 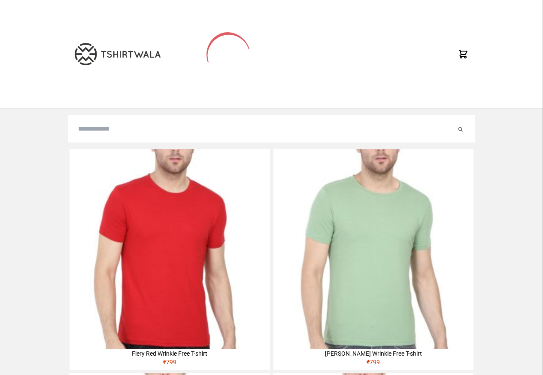 What do you see at coordinates (374, 249) in the screenshot?
I see `img: 4M6A2211-320x320.jpg` at bounding box center [374, 249].